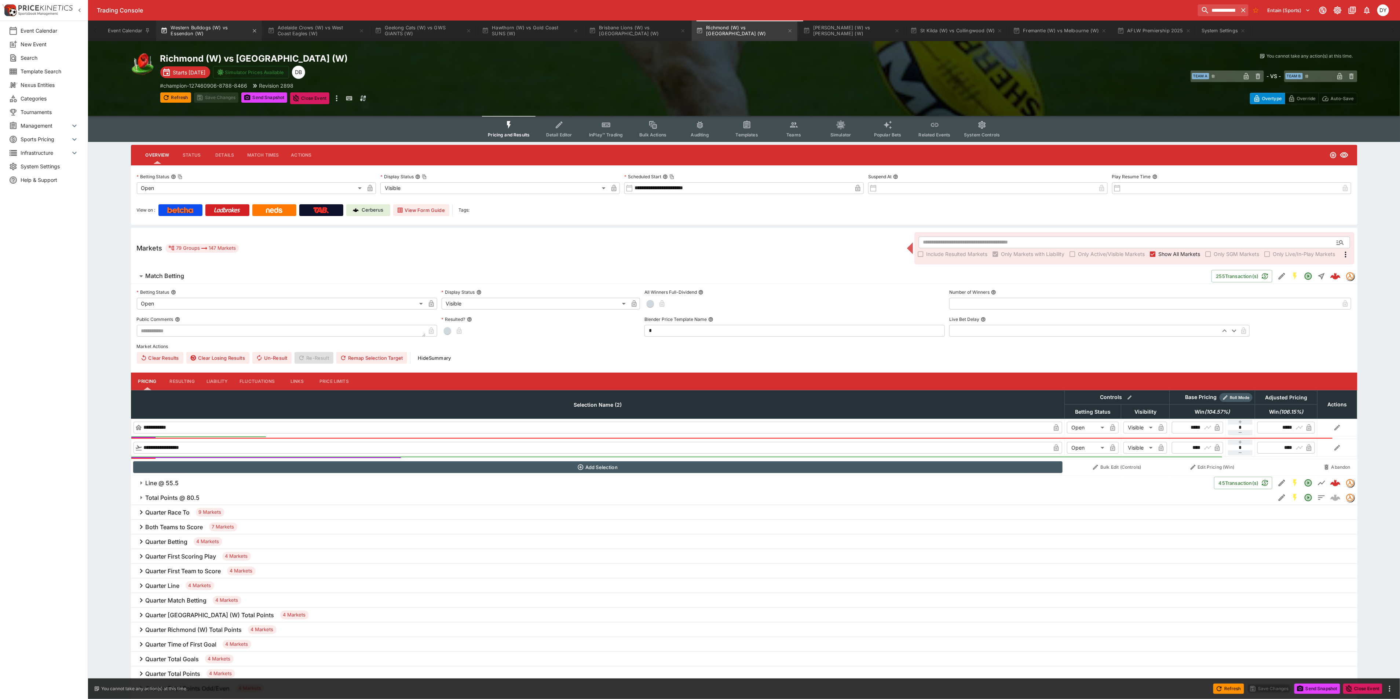 This screenshot has height=699, width=1400. What do you see at coordinates (703, 498) in the screenshot?
I see `button: Total Points @ 80.5` at bounding box center [703, 498].